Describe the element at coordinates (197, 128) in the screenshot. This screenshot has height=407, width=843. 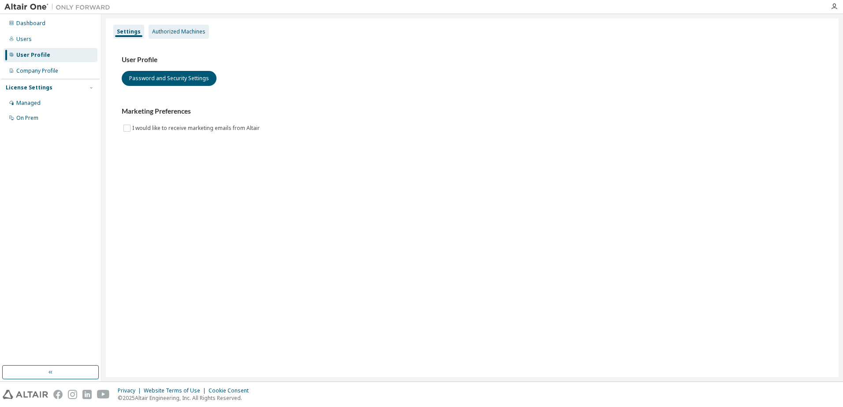
I see `label: I would like to receive marketing emails from Altair` at that location.